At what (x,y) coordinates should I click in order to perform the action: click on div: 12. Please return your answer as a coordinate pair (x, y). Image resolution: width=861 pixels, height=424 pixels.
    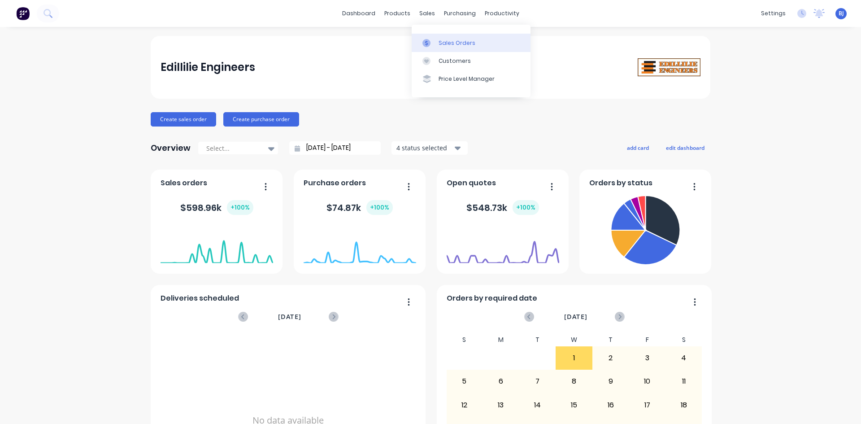
    Looking at the image, I should click on (465, 405).